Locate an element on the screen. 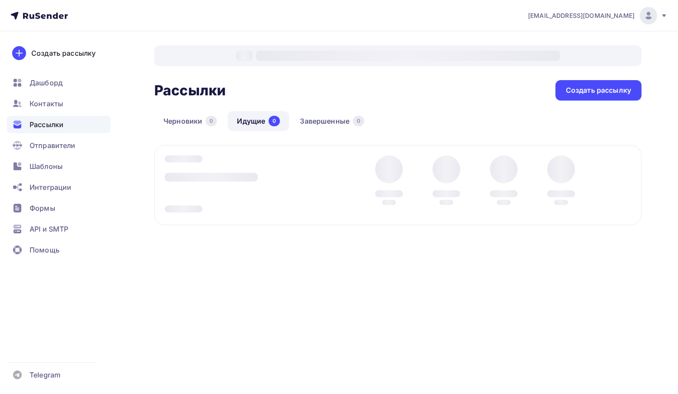 The image size is (678, 394). a: Рассылки is located at coordinates (59, 124).